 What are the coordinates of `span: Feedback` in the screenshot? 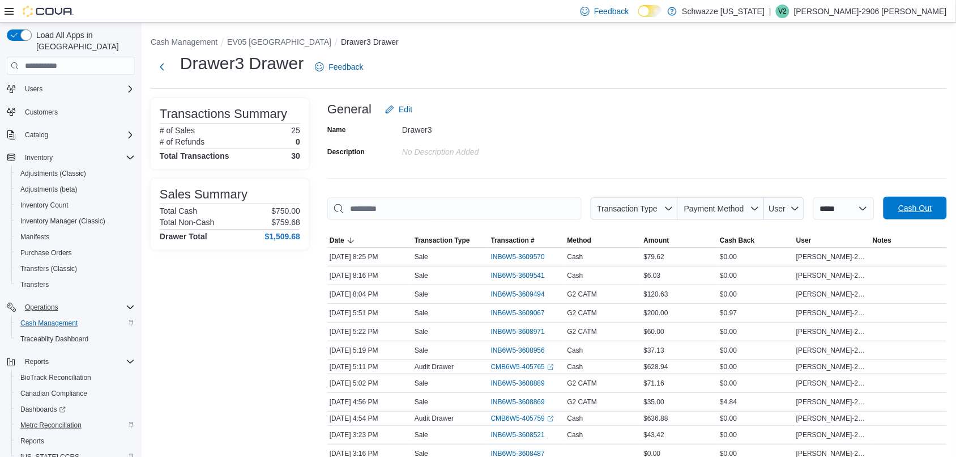 It's located at (346, 67).